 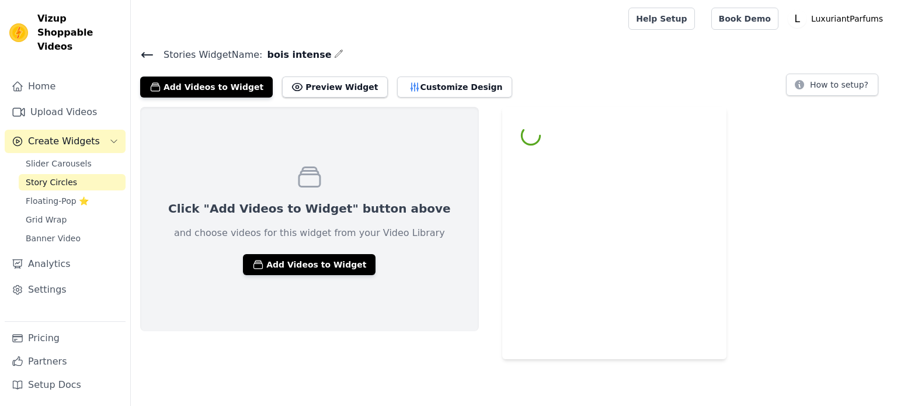 I want to click on p: and choose videos for this widget from your Video Library, so click(x=310, y=233).